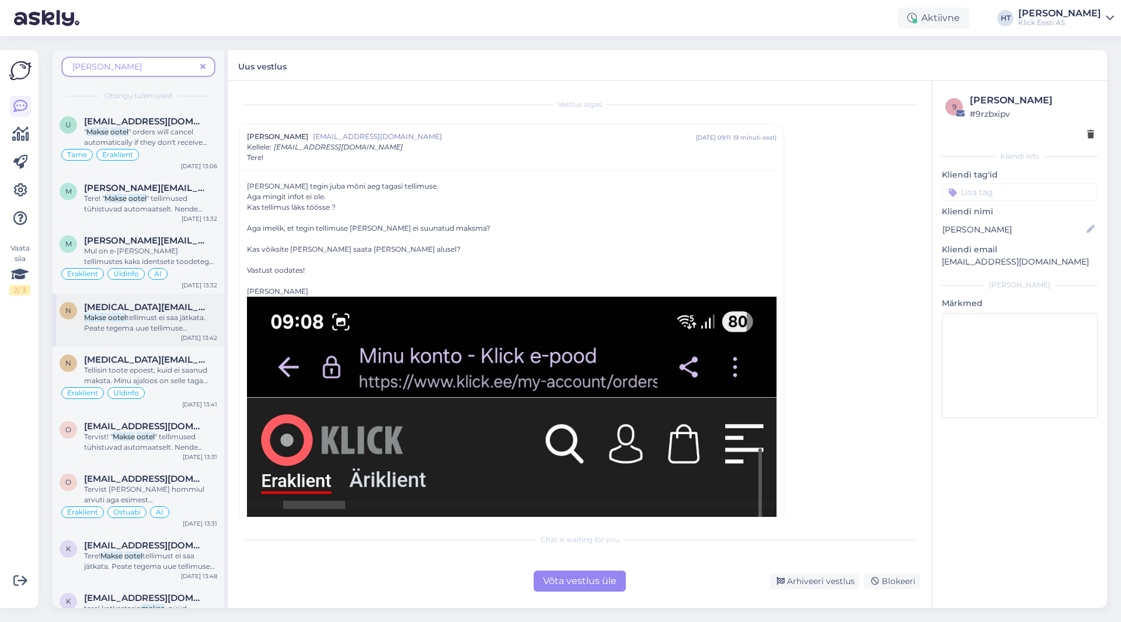 This screenshot has width=1121, height=622. I want to click on span: Kellele :, so click(259, 147).